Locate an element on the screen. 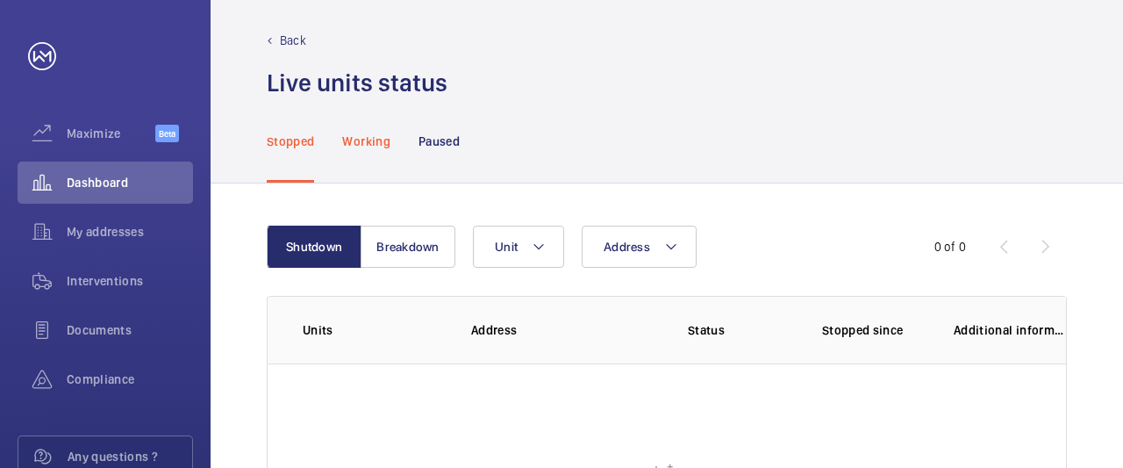  button: Address is located at coordinates (639, 247).